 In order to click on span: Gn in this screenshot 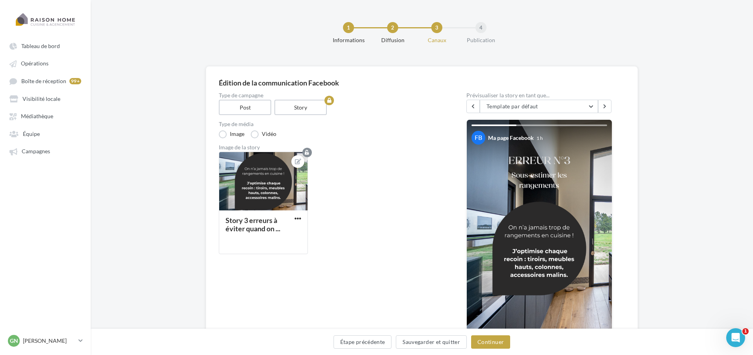, I will do `click(14, 341)`.